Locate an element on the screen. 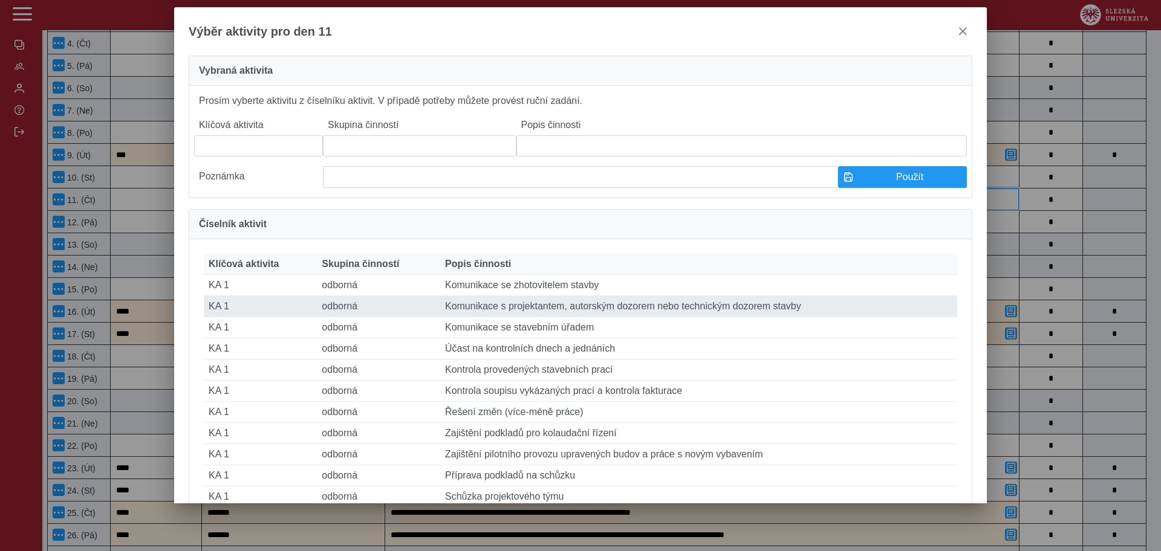  span: Klíčová aktivita is located at coordinates (244, 264).